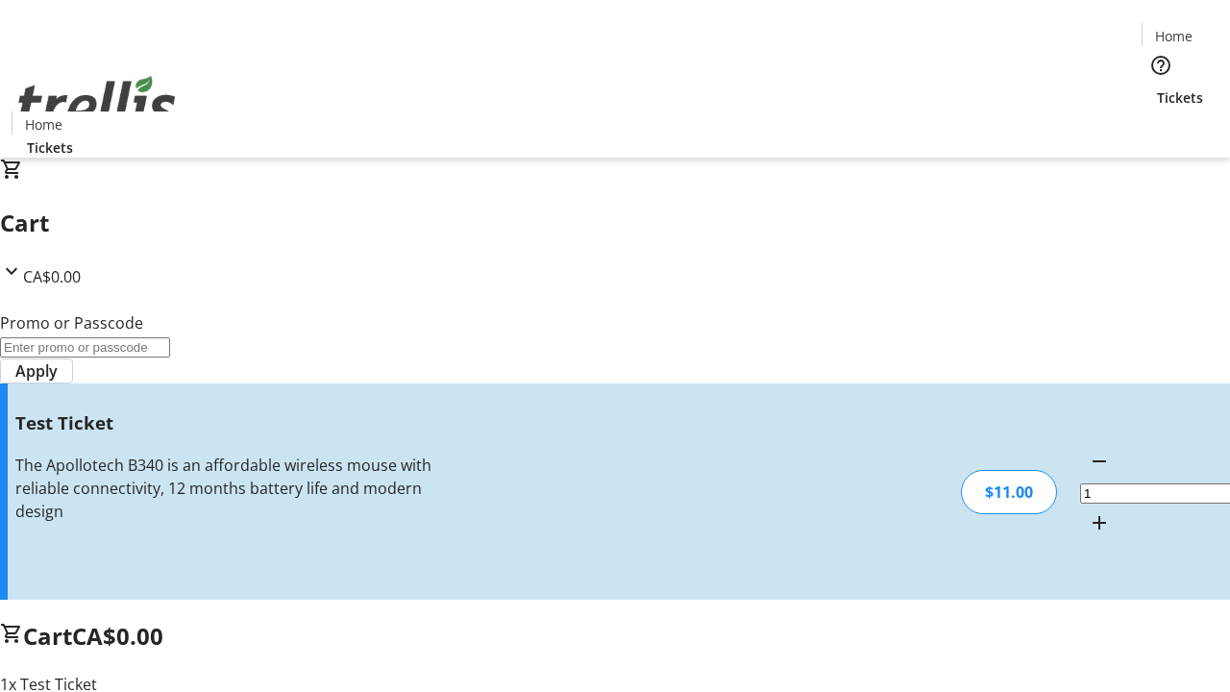 This screenshot has height=692, width=1230. What do you see at coordinates (1161, 65) in the screenshot?
I see `button: Help` at bounding box center [1161, 65].